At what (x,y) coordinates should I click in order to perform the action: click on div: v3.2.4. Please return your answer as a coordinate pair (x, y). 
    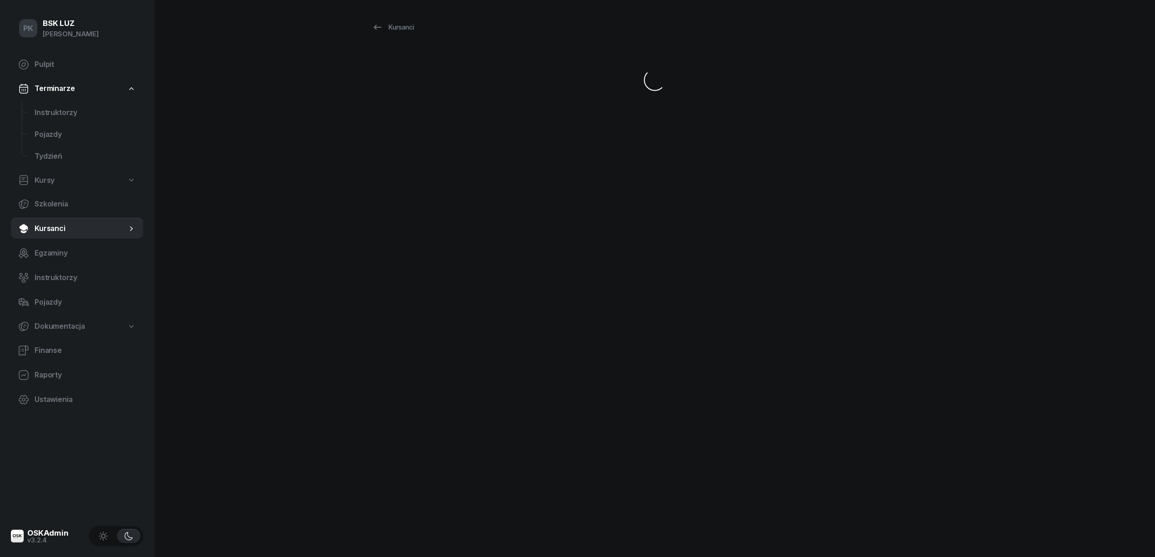
    Looking at the image, I should click on (48, 540).